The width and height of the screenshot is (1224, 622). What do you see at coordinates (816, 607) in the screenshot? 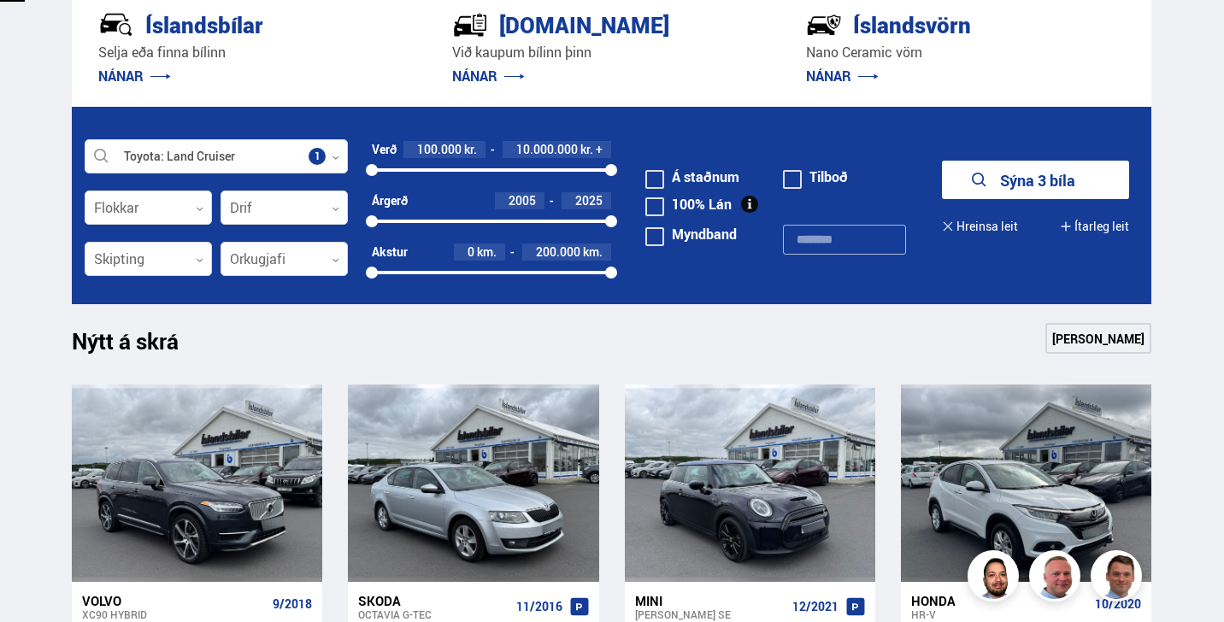
I see `span: 12/2021` at bounding box center [816, 607].